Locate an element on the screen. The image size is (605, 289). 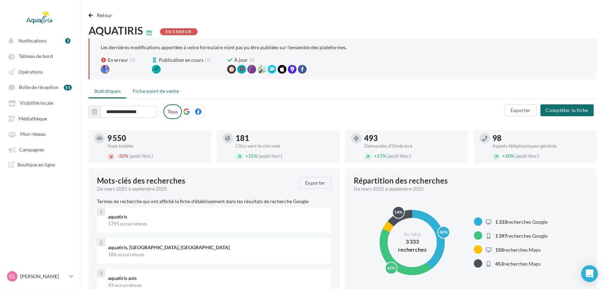
label: Tous is located at coordinates (173, 112).